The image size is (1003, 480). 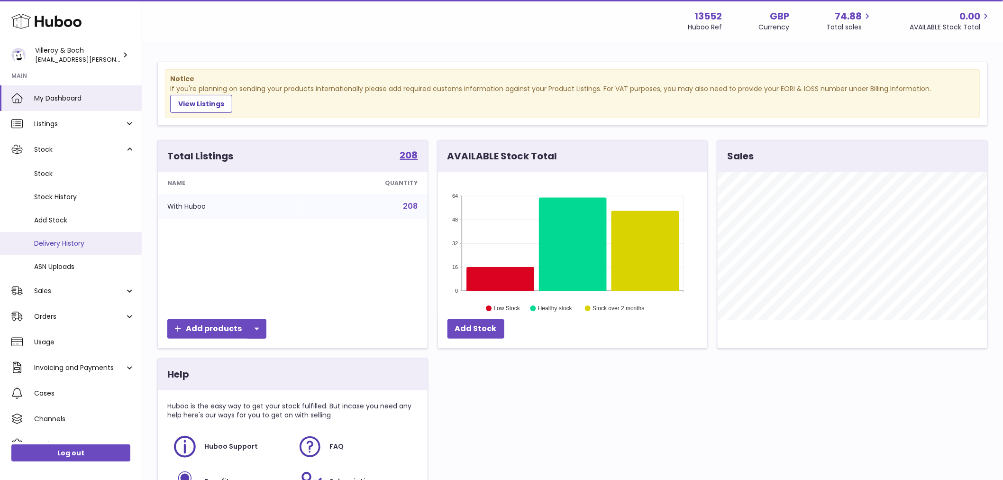 What do you see at coordinates (951, 21) in the screenshot?
I see `a: 0.00 AVAILABLE Stock Total` at bounding box center [951, 21].